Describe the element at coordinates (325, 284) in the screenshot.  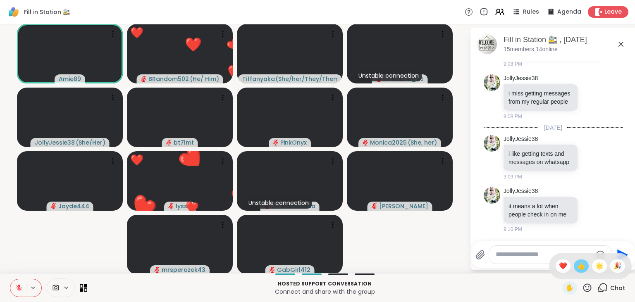
I see `p: Hosted support conversation` at that location.